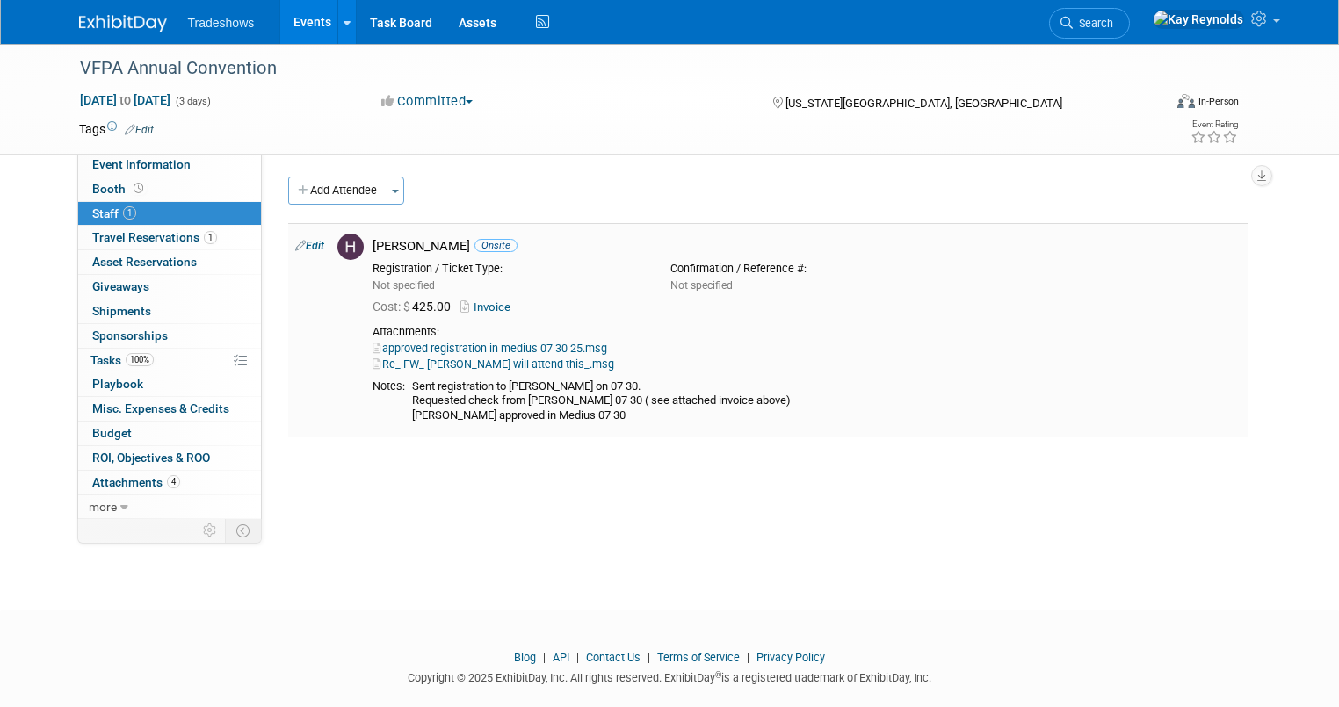  I want to click on a: Attachments4, so click(170, 482).